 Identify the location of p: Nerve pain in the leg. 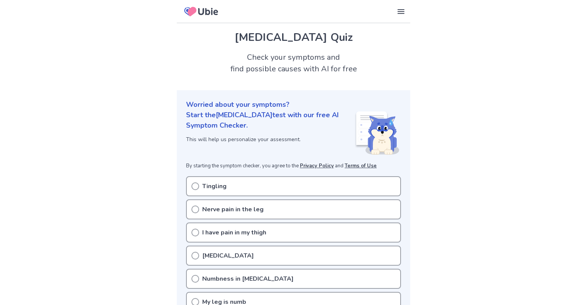
(233, 209).